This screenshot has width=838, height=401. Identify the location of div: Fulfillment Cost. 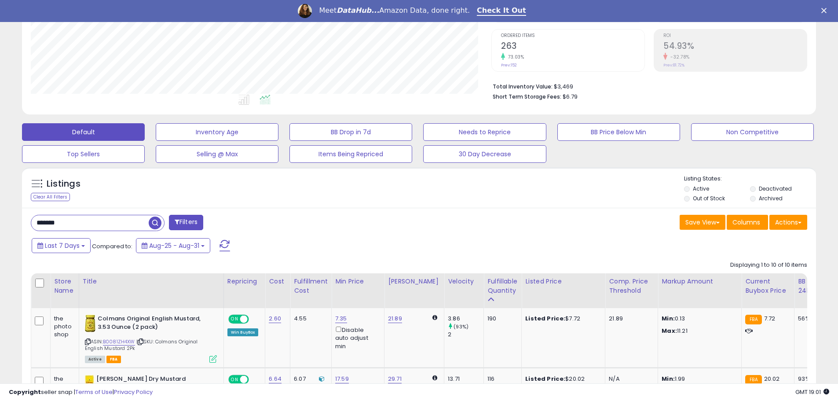
(311, 286).